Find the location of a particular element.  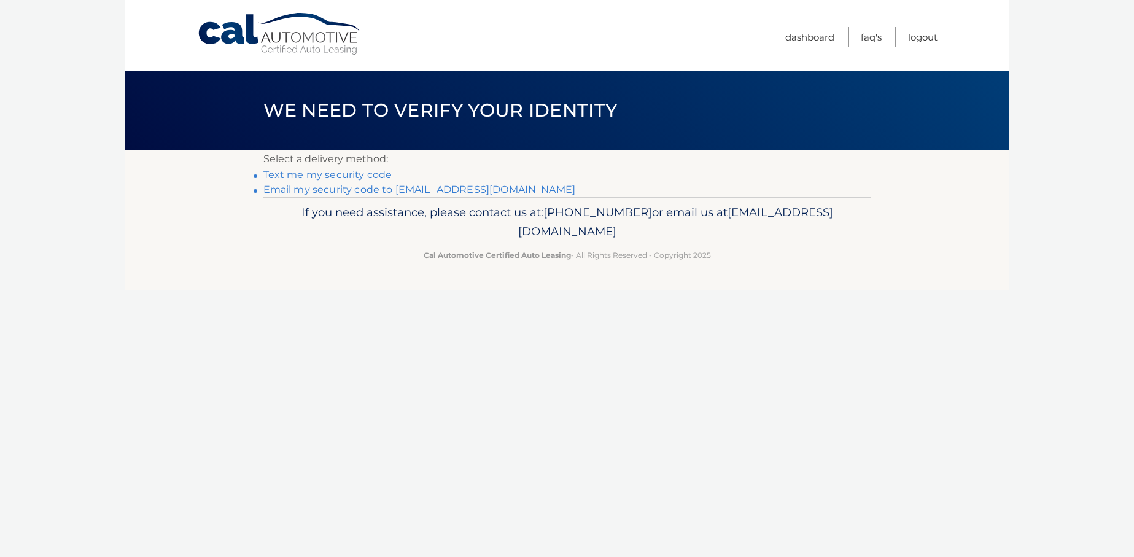

strong: Cal Automotive Certified Auto Leasing is located at coordinates (497, 255).